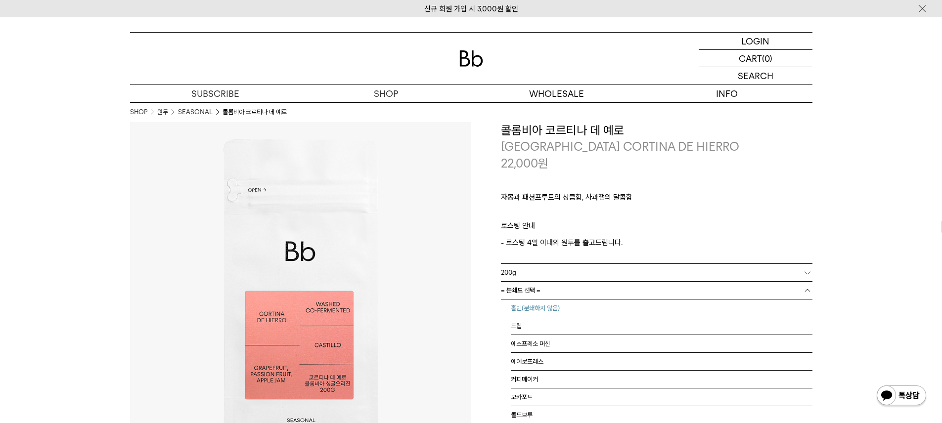 The width and height of the screenshot is (942, 423). Describe the element at coordinates (163, 112) in the screenshot. I see `a: 원두` at that location.